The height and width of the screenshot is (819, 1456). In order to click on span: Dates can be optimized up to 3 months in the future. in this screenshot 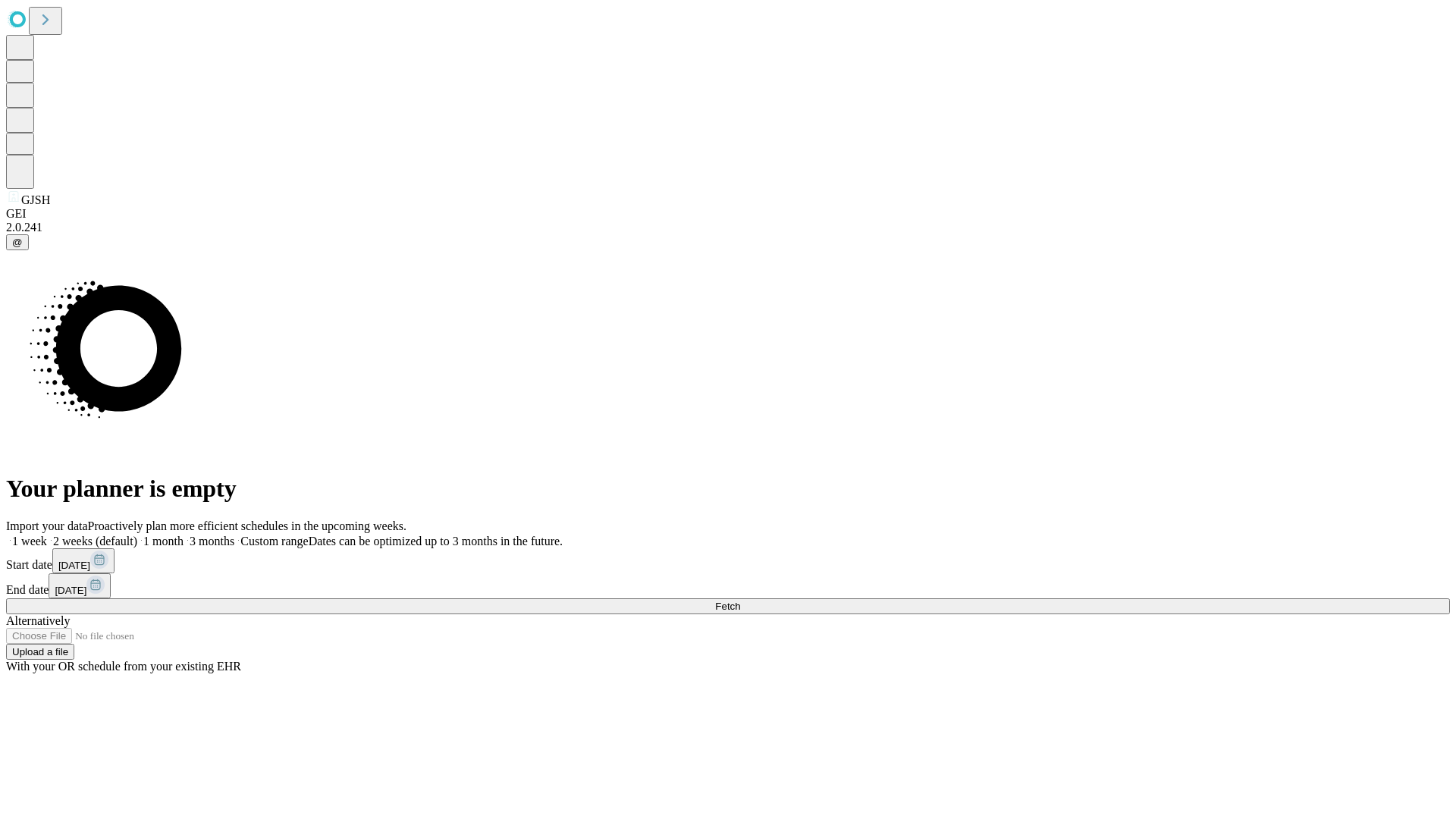, I will do `click(435, 541)`.